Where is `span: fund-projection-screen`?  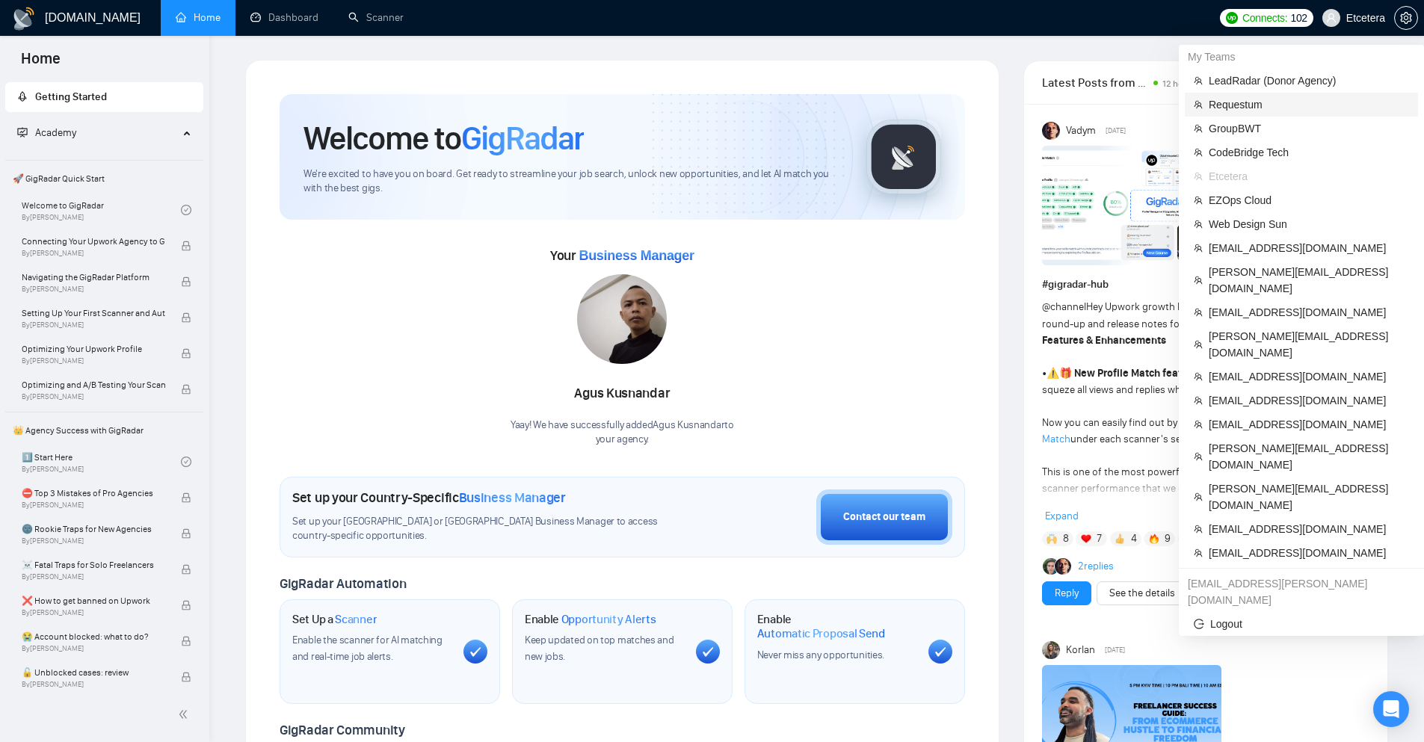 span: fund-projection-screen is located at coordinates (22, 132).